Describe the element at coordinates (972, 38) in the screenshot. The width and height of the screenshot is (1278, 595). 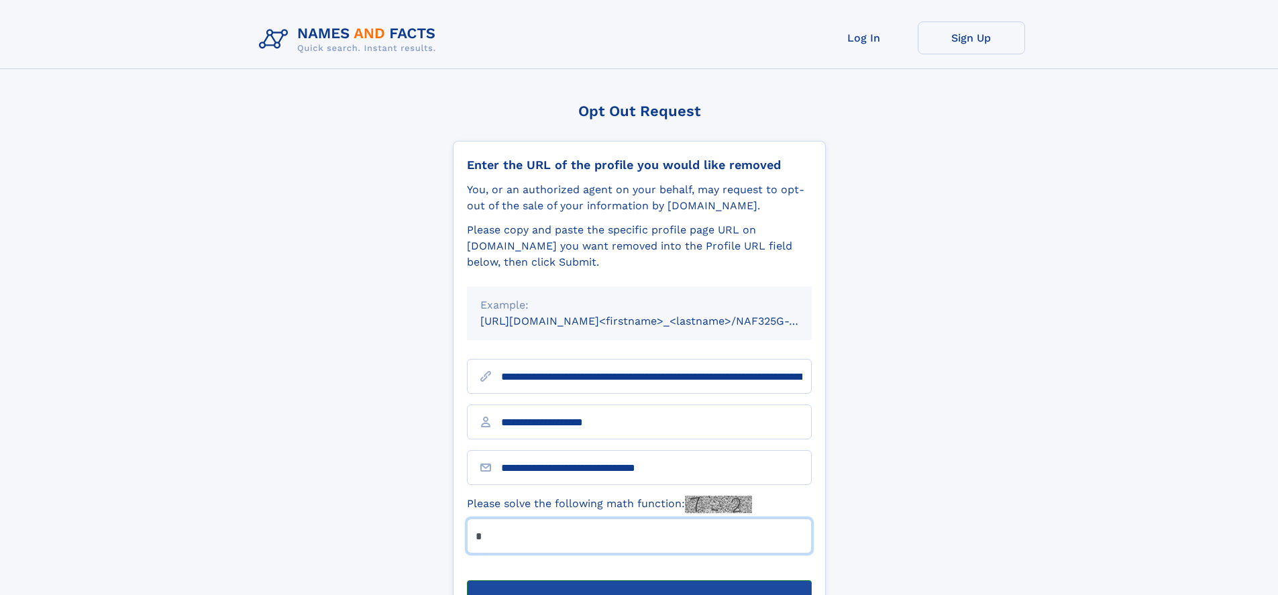
I see `a: Sign Up` at that location.